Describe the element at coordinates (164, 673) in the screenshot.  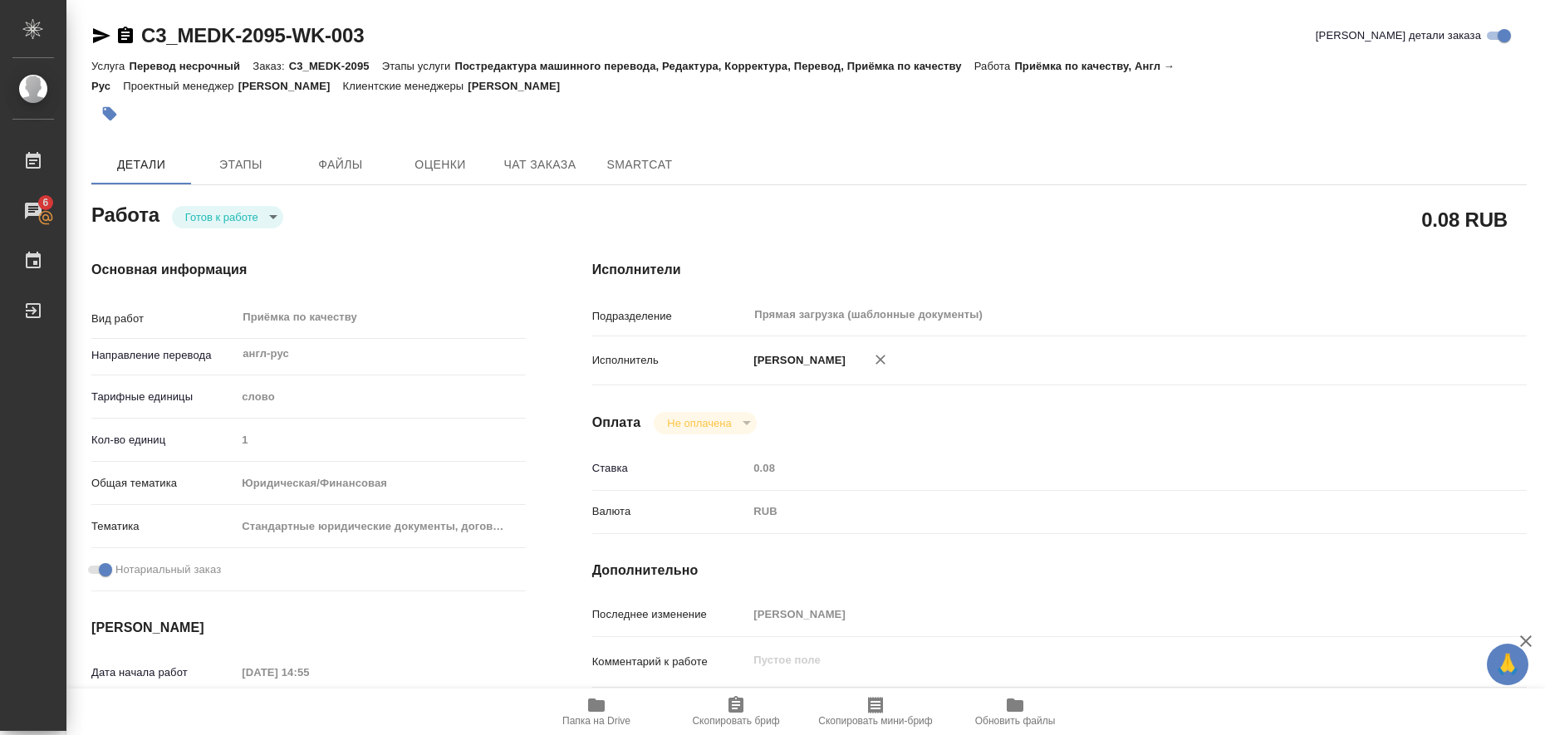
I see `p: Дата начала работ` at that location.